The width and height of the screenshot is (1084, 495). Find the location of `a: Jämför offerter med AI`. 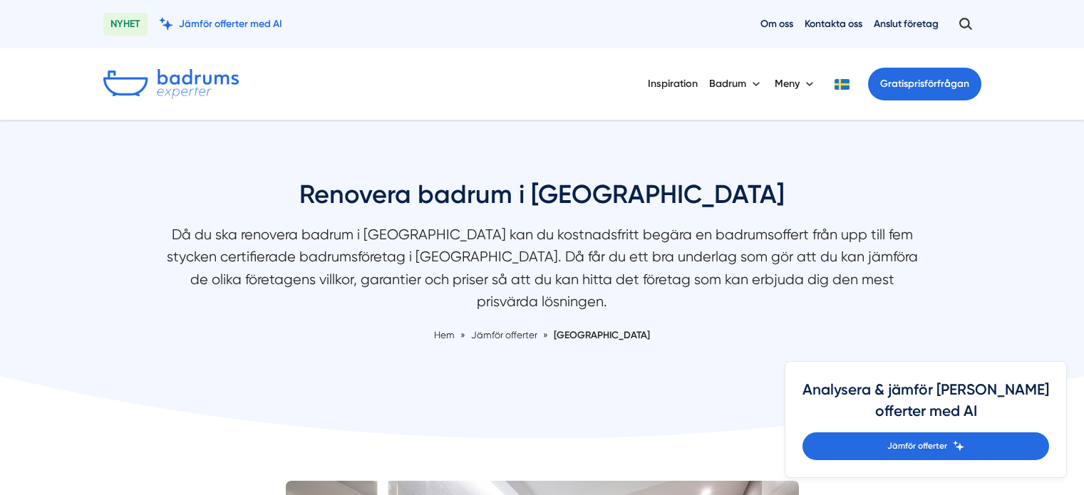

a: Jämför offerter med AI is located at coordinates (220, 24).